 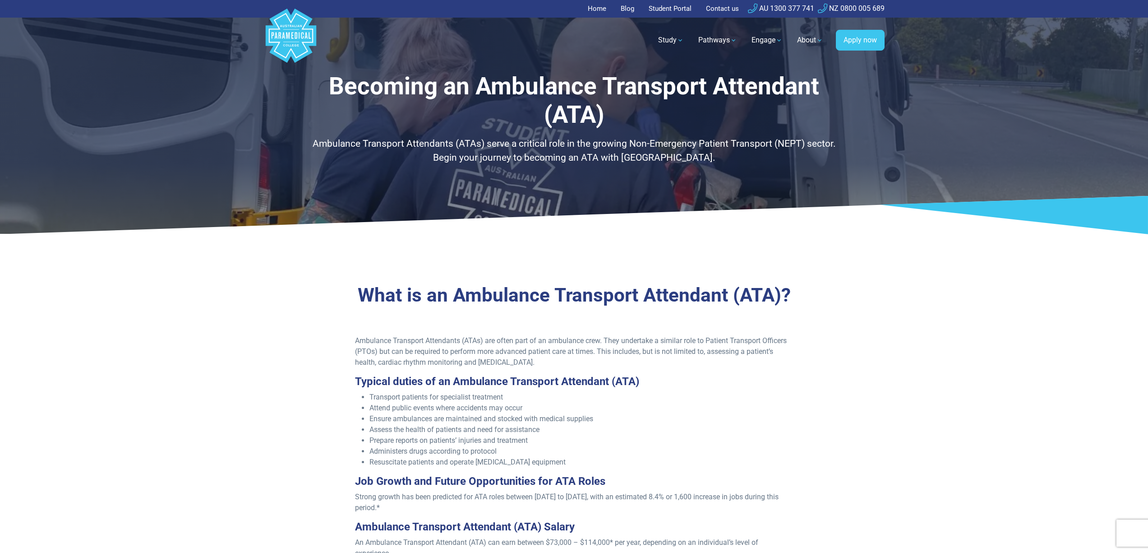 I want to click on a: Pathways, so click(x=718, y=40).